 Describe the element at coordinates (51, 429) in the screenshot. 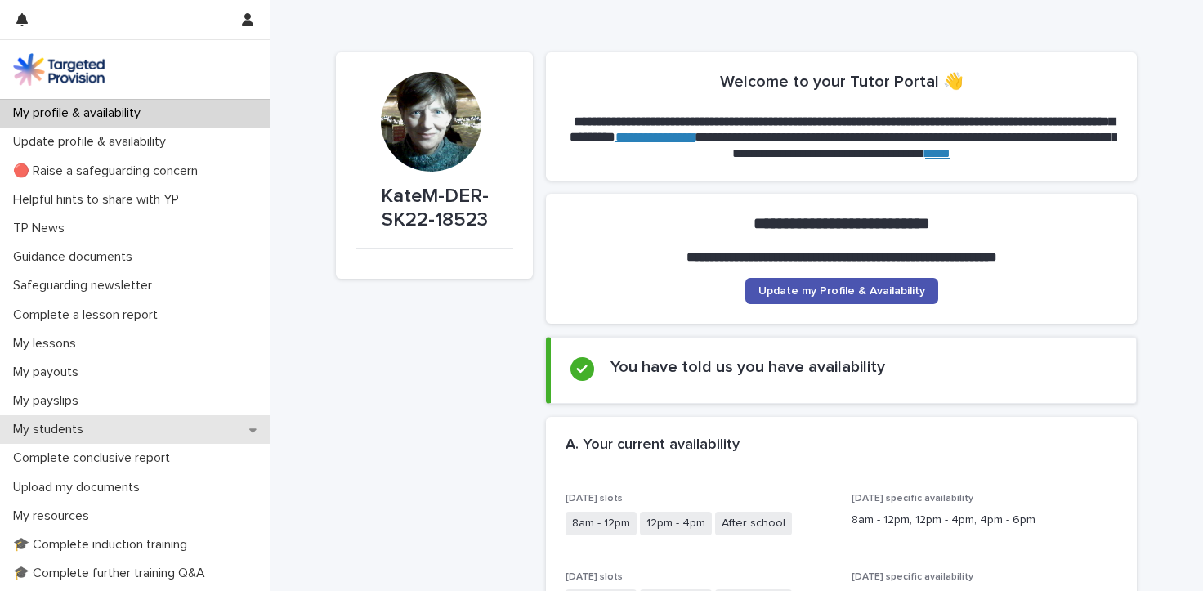

I see `p: My students` at that location.